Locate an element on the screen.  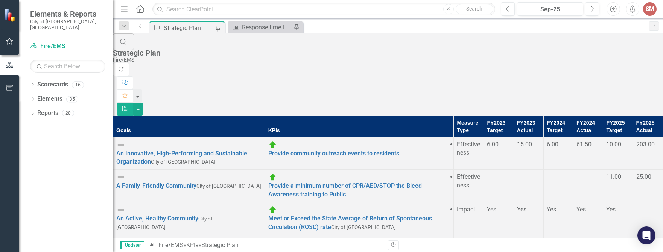
a: Provide community outreach events to residents is located at coordinates (334, 153).